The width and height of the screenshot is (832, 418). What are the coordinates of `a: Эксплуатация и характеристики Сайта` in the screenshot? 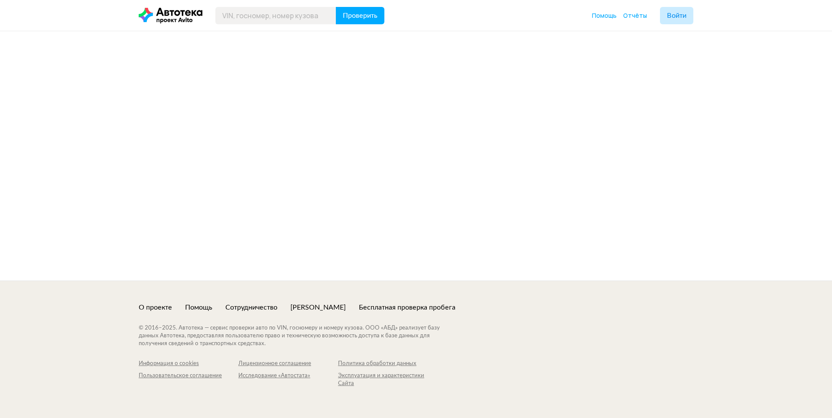 It's located at (388, 379).